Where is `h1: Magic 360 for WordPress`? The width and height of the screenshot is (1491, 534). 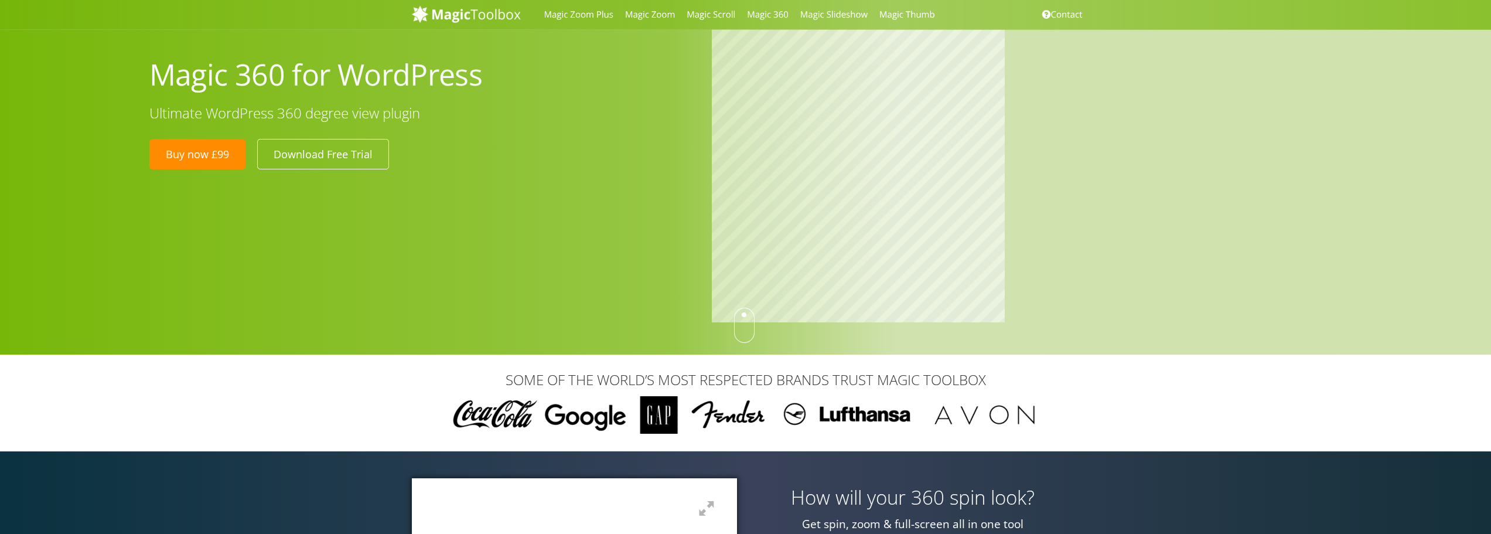 h1: Magic 360 for WordPress is located at coordinates (422, 74).